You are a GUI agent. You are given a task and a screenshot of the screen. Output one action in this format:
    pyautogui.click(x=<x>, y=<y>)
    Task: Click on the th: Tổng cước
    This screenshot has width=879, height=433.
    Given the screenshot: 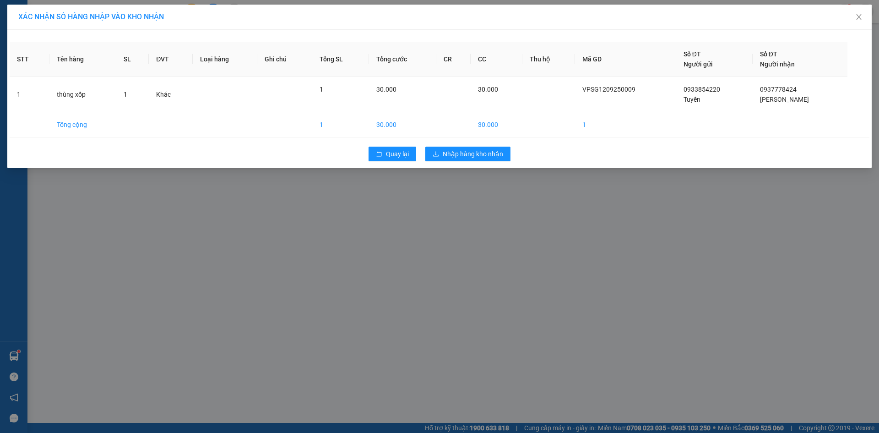 What is the action you would take?
    pyautogui.click(x=403, y=59)
    